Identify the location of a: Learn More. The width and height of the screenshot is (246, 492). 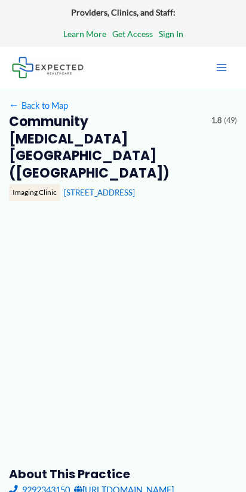
(85, 34).